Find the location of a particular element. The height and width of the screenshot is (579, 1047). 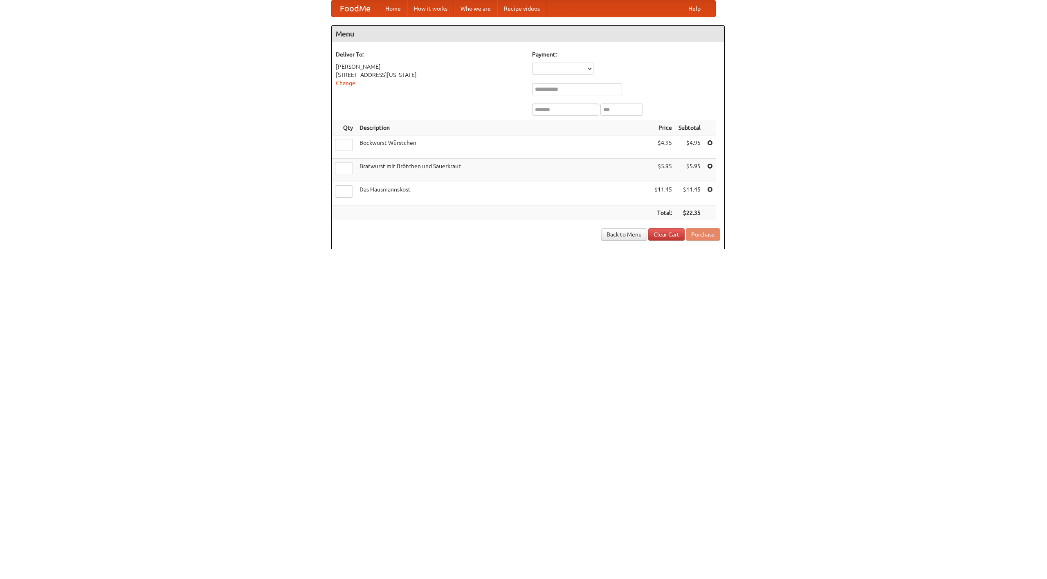

a: Back to Menu is located at coordinates (624, 234).